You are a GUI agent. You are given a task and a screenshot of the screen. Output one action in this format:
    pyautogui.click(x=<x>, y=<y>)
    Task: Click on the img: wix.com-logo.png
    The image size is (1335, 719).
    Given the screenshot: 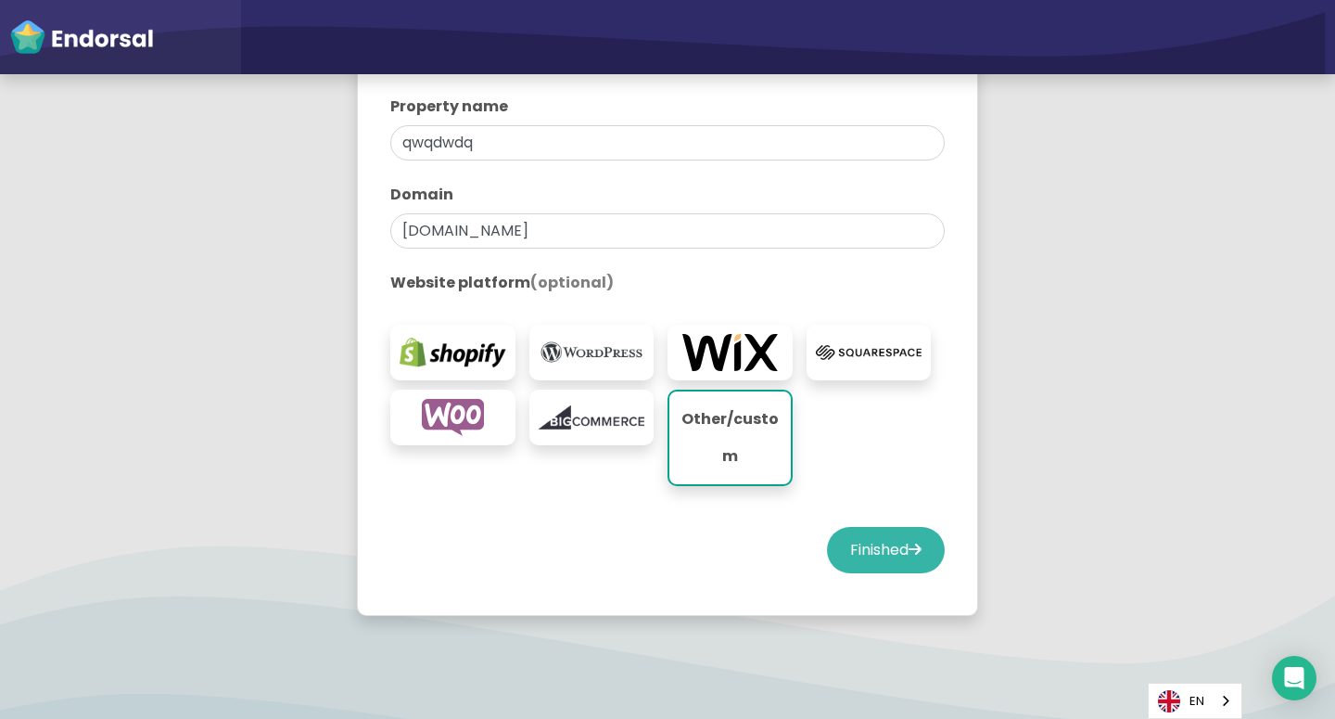 What is the action you would take?
    pyautogui.click(x=730, y=352)
    